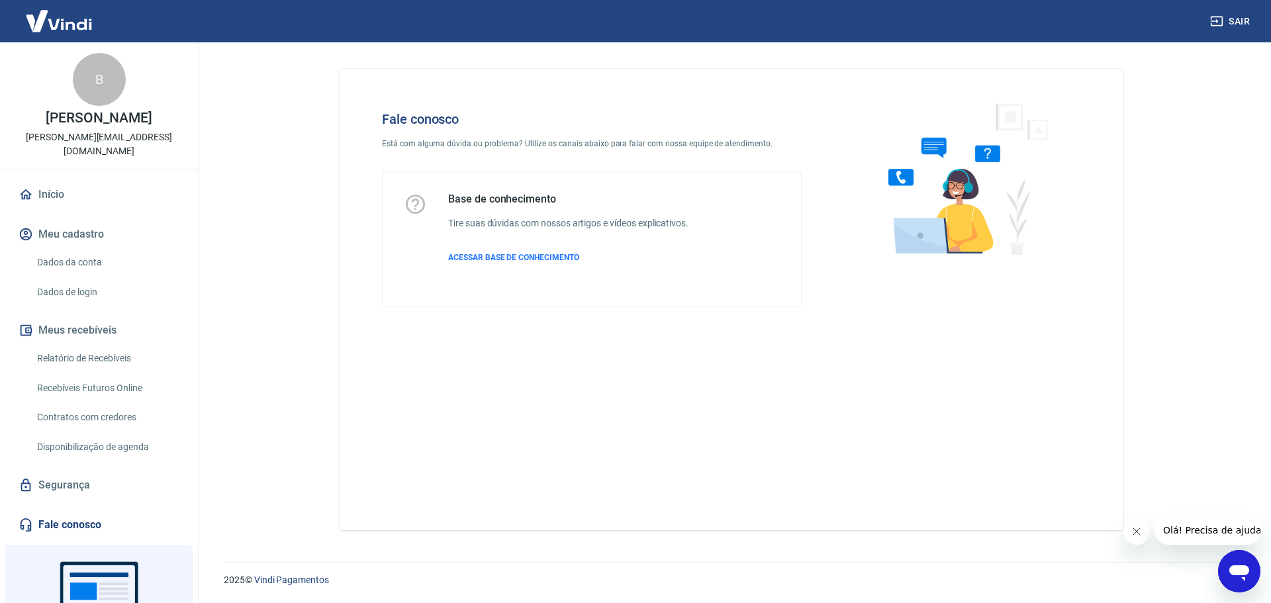 The image size is (1271, 603). Describe the element at coordinates (568, 199) in the screenshot. I see `h5: Base de conhecimento` at that location.